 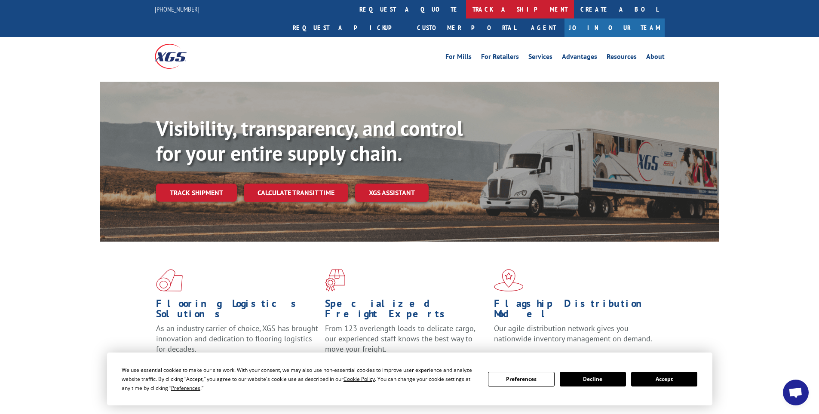 What do you see at coordinates (359, 379) in the screenshot?
I see `span: Cookie Policy` at bounding box center [359, 379].